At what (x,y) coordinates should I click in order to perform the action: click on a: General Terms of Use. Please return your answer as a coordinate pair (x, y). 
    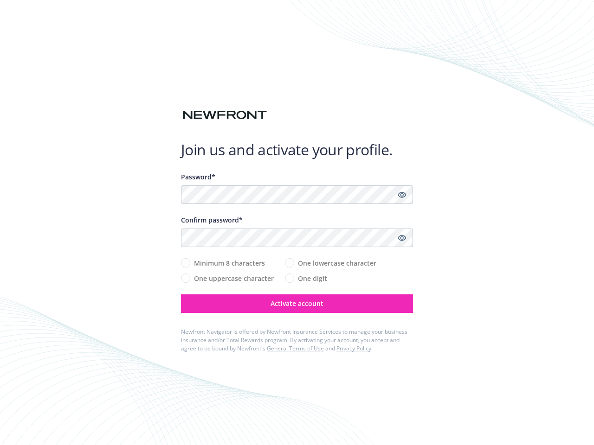
    Looking at the image, I should click on (295, 349).